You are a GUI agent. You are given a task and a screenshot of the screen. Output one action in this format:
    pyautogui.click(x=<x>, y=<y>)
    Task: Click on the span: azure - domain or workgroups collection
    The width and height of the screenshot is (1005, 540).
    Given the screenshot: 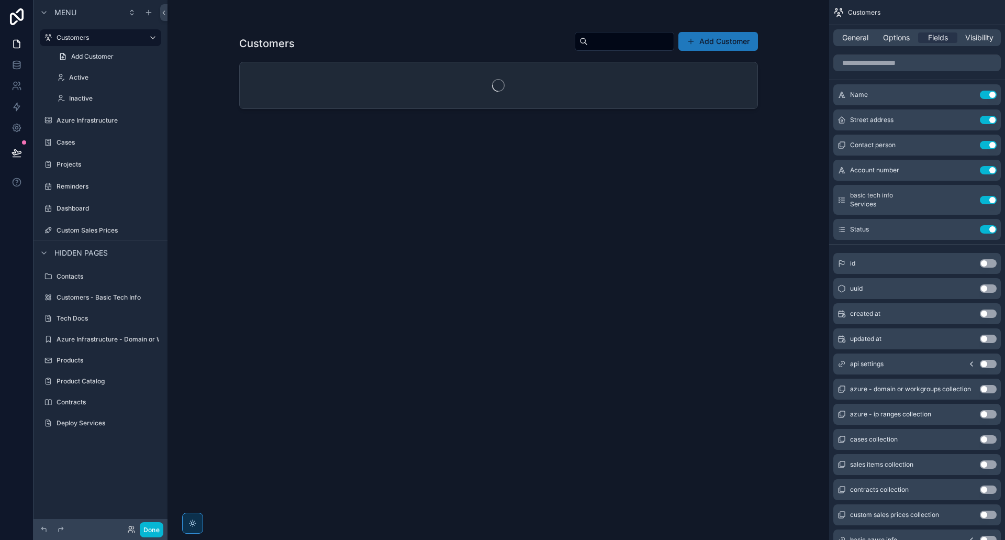 What is the action you would take?
    pyautogui.click(x=911, y=389)
    